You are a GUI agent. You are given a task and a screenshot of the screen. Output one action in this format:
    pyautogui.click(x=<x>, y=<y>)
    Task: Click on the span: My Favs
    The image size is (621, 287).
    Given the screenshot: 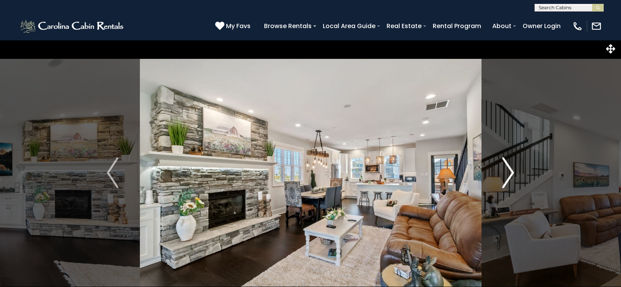 What is the action you would take?
    pyautogui.click(x=238, y=26)
    